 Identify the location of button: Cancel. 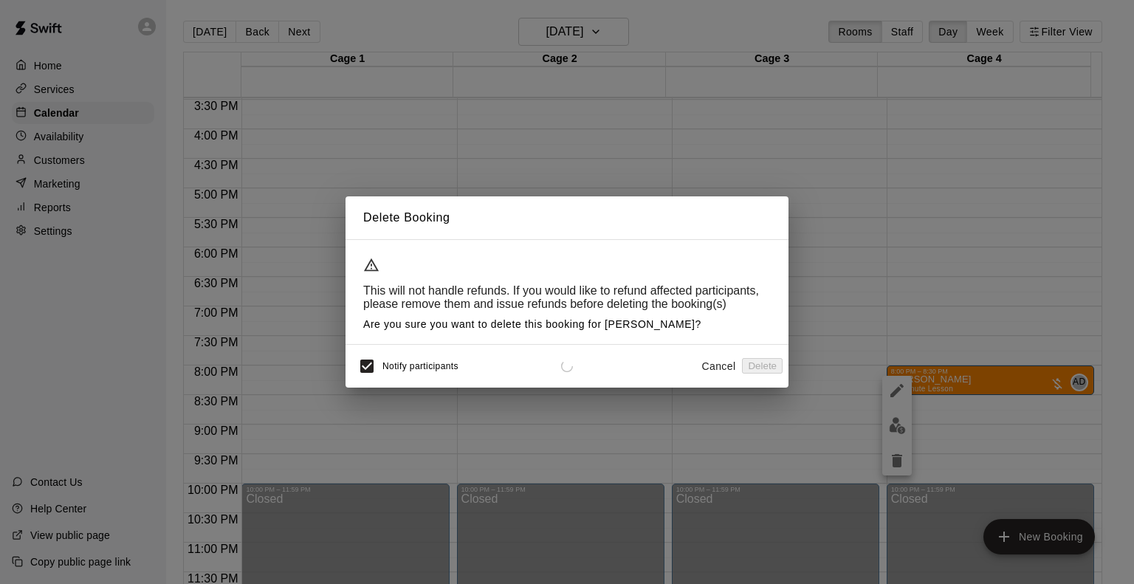
(718, 366).